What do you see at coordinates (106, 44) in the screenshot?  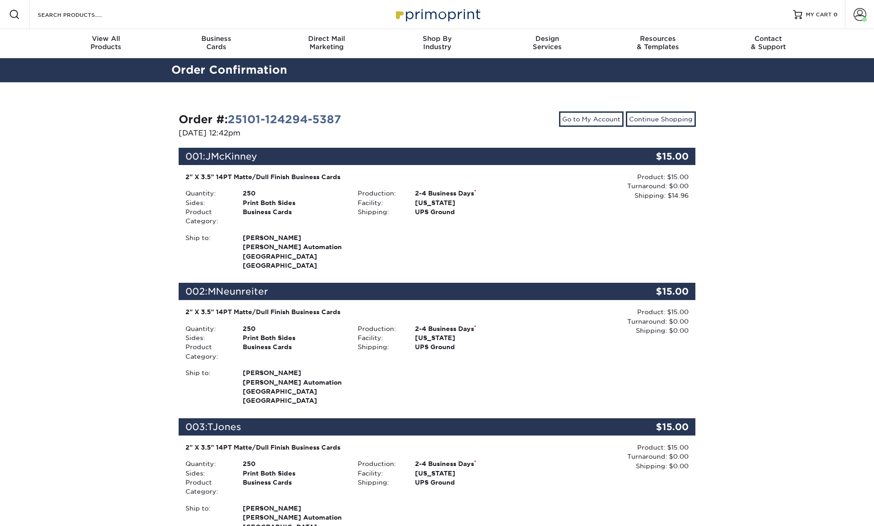 I see `a: View AllProducts` at bounding box center [106, 44].